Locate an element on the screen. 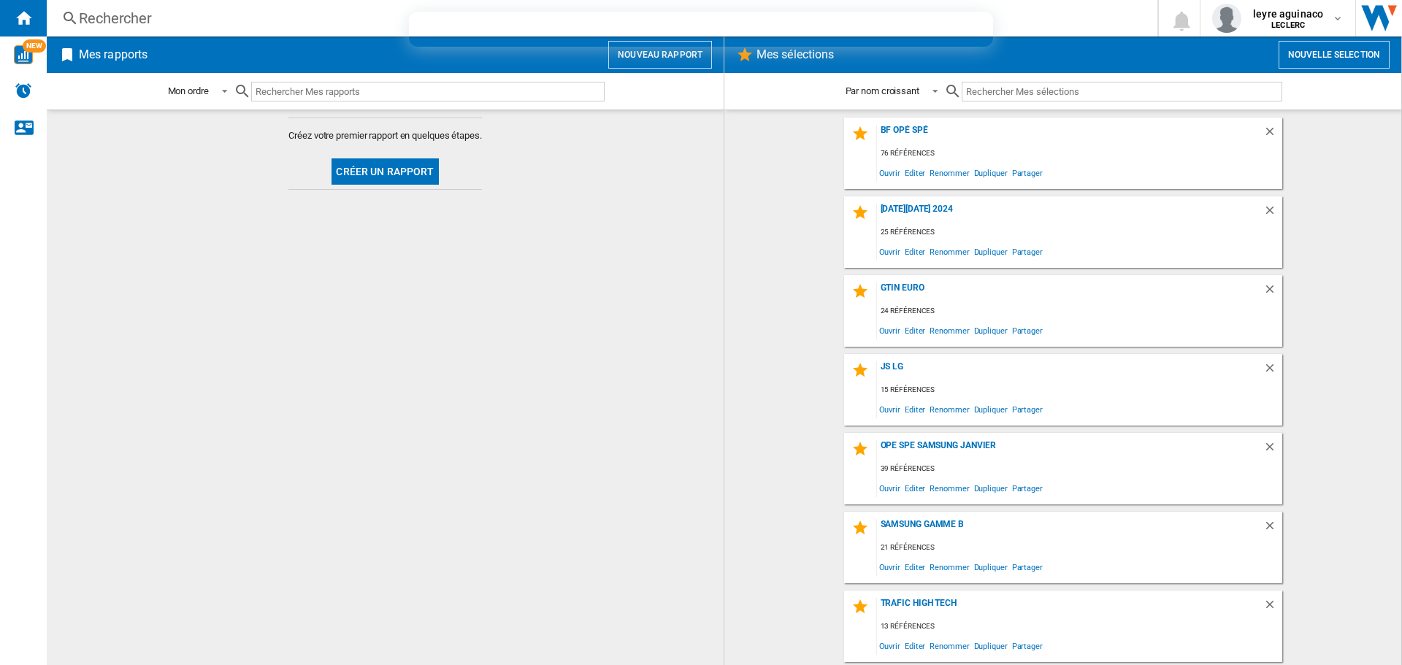 The width and height of the screenshot is (1402, 665). div: Rechercher is located at coordinates (599, 18).